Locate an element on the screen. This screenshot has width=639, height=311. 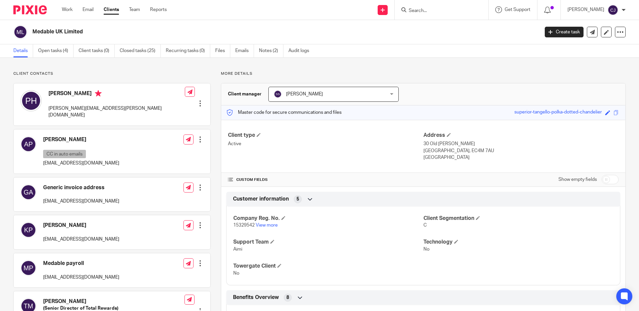
p: Client contacts is located at coordinates (112, 74).